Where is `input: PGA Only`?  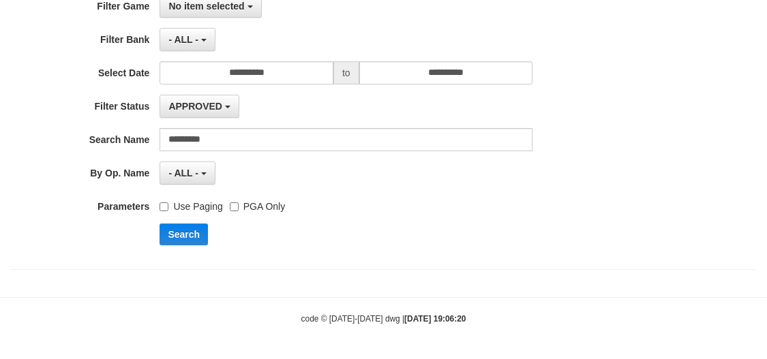 input: PGA Only is located at coordinates (234, 207).